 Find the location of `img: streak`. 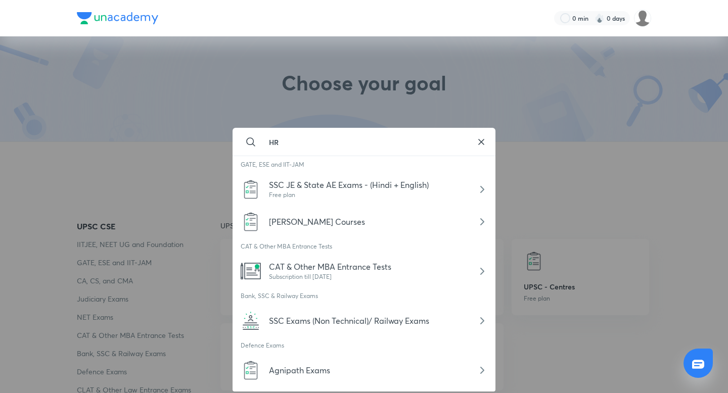

img: streak is located at coordinates (600, 18).